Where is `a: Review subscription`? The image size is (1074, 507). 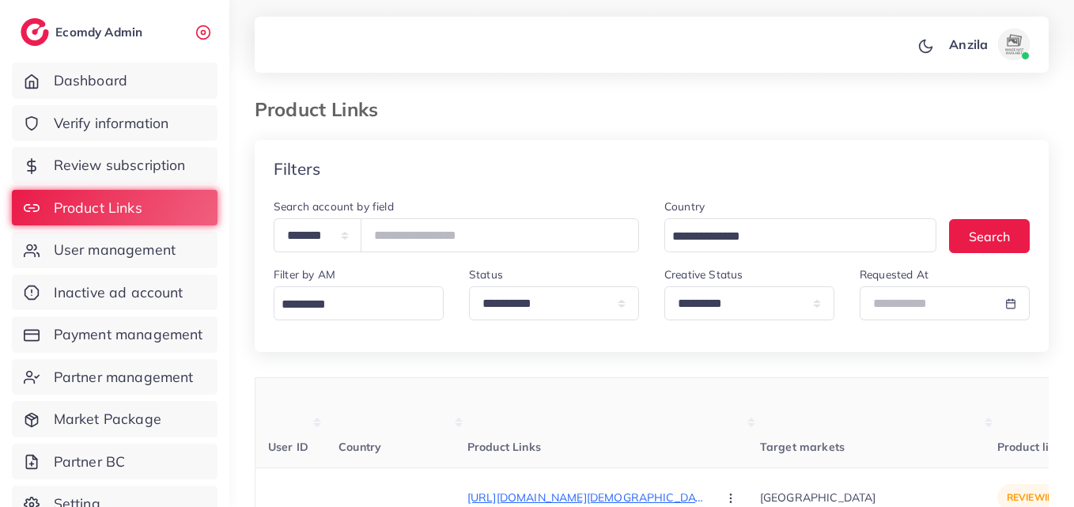 a: Review subscription is located at coordinates (115, 165).